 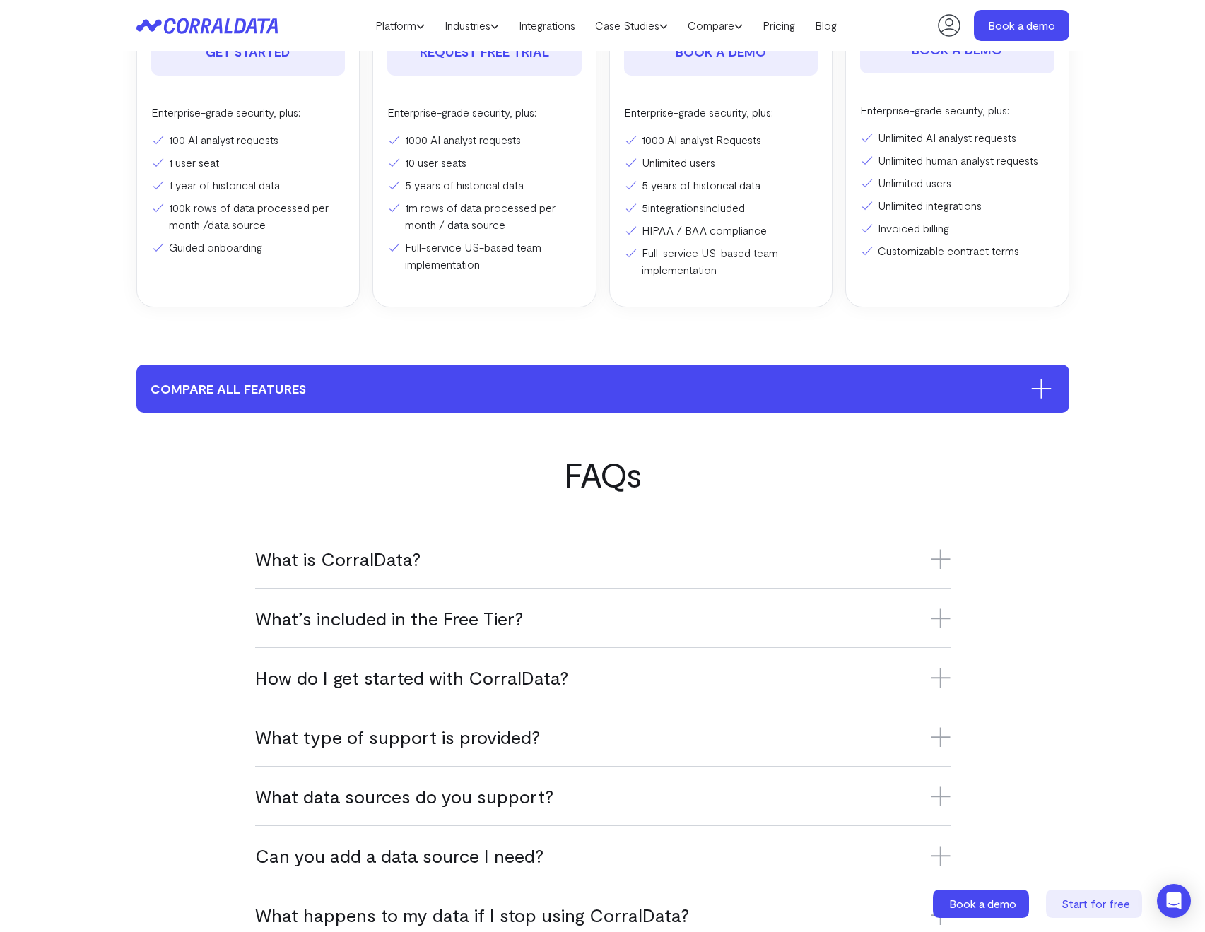 I want to click on li: Unlimited AI analyst requests, so click(x=957, y=138).